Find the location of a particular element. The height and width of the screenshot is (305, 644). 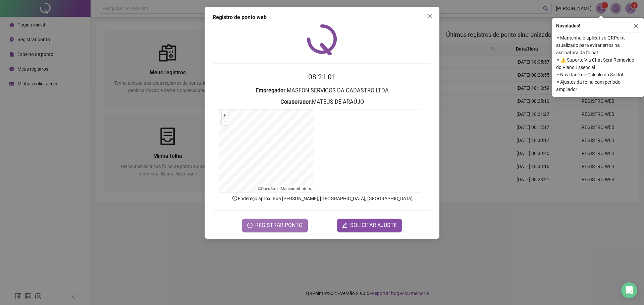

span: edit is located at coordinates (345, 226).